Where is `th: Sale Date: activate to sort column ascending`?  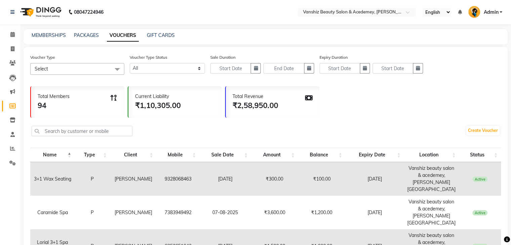 th: Sale Date: activate to sort column ascending is located at coordinates (225, 155).